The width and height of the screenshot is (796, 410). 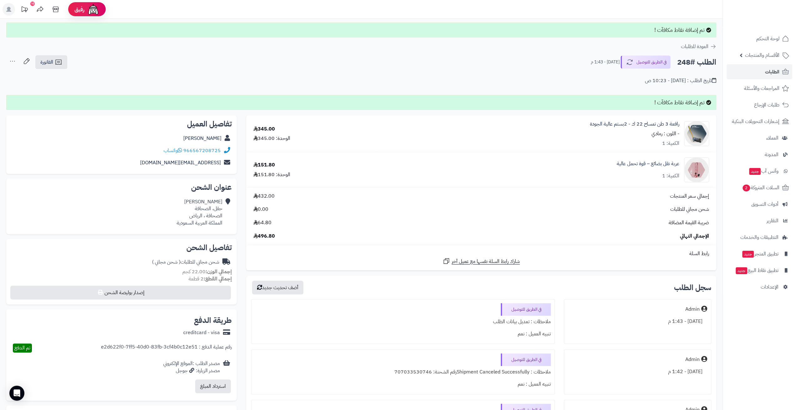 I want to click on strong: إجمالي القطع:, so click(x=218, y=279).